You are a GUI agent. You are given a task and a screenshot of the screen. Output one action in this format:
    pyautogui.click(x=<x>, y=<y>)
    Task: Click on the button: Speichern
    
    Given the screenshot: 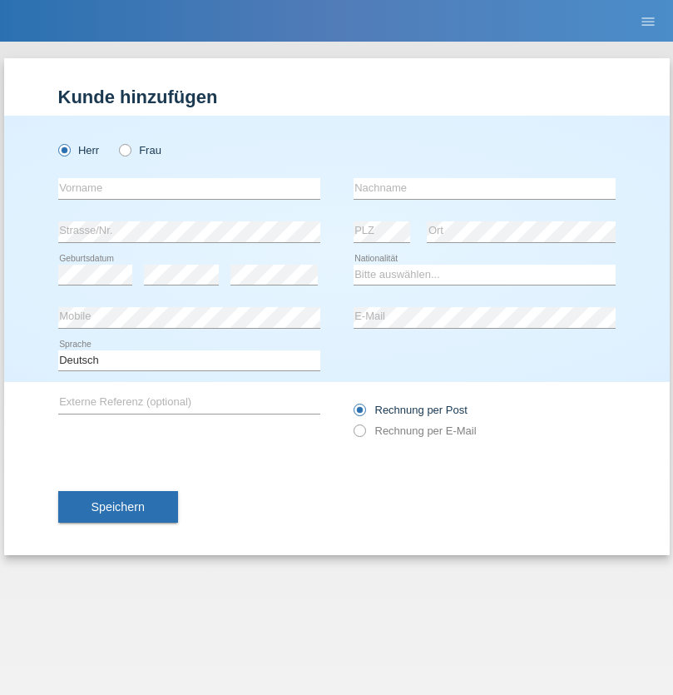 What is the action you would take?
    pyautogui.click(x=118, y=507)
    